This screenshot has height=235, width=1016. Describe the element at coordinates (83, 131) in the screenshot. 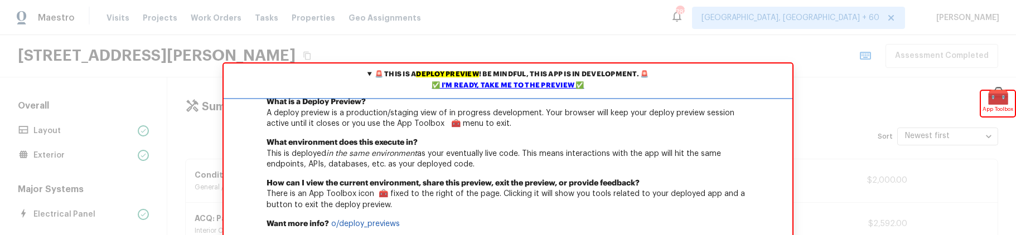

I see `p: Layout` at that location.